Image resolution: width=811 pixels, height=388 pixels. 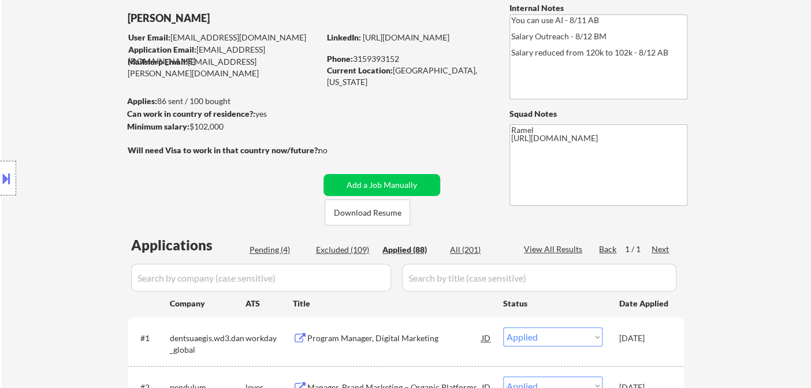 I want to click on div: Squad Notes, so click(x=598, y=114).